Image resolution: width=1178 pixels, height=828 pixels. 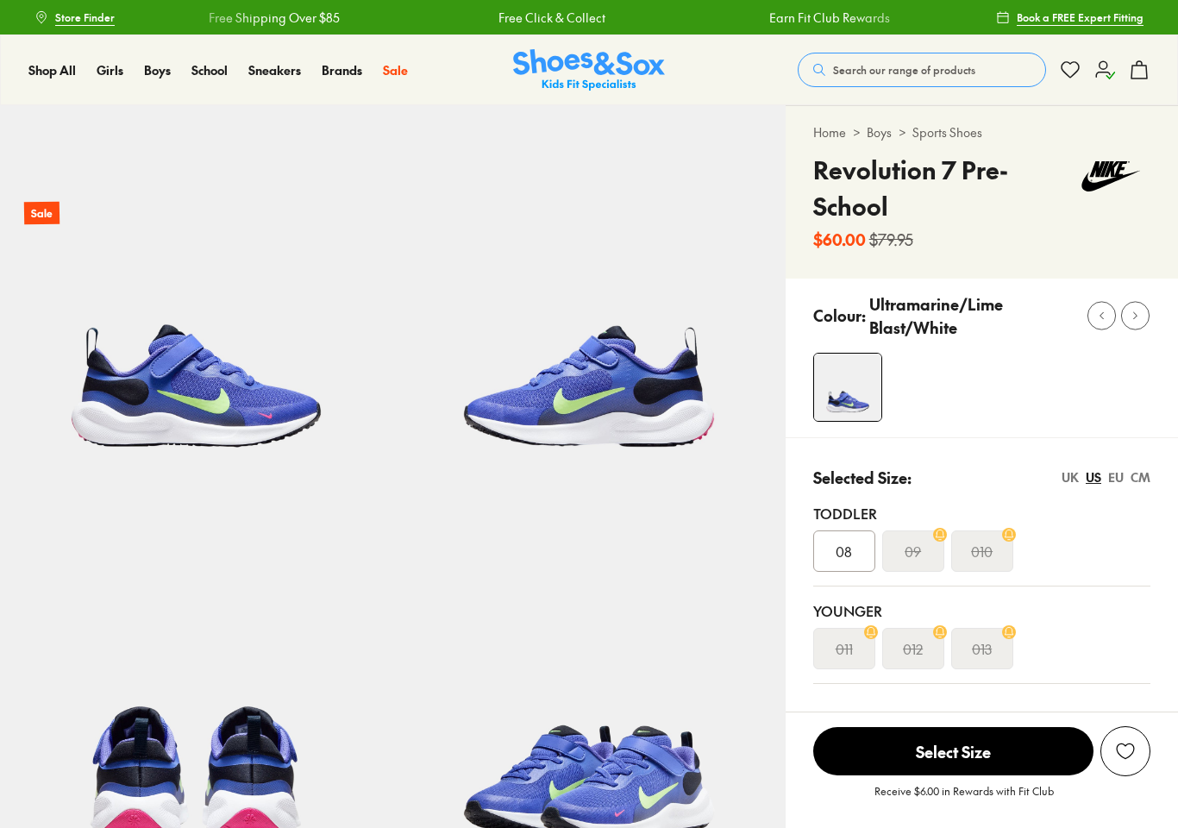 What do you see at coordinates (341, 70) in the screenshot?
I see `a: Brands` at bounding box center [341, 70].